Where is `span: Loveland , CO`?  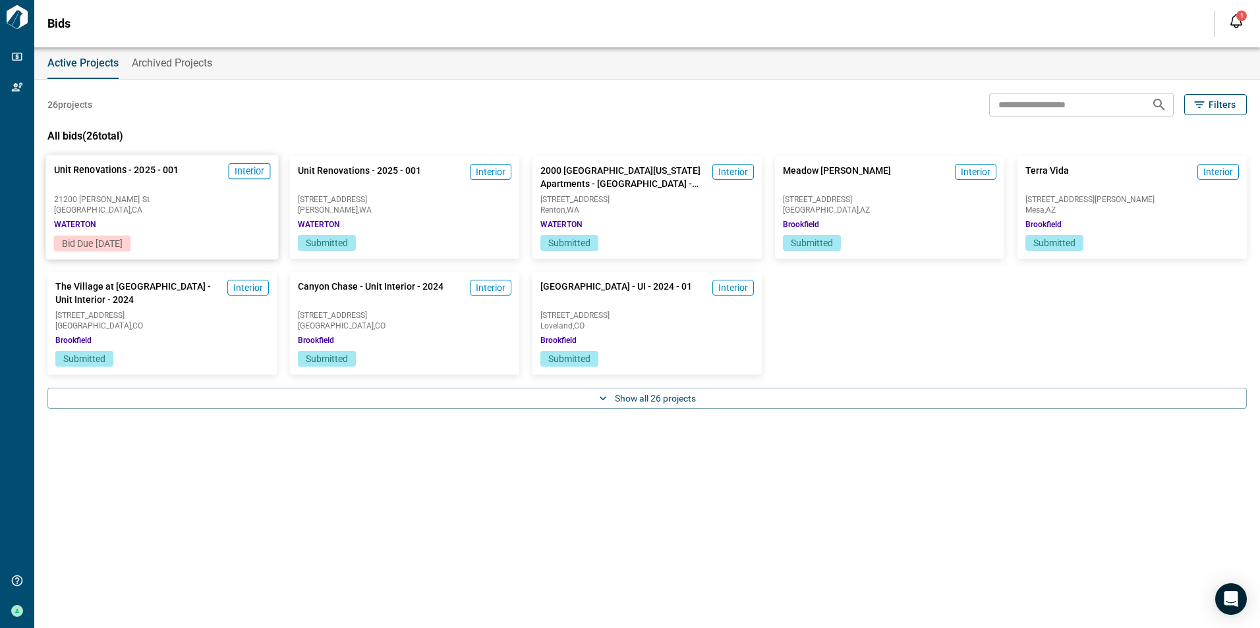
span: Loveland , CO is located at coordinates (647, 326).